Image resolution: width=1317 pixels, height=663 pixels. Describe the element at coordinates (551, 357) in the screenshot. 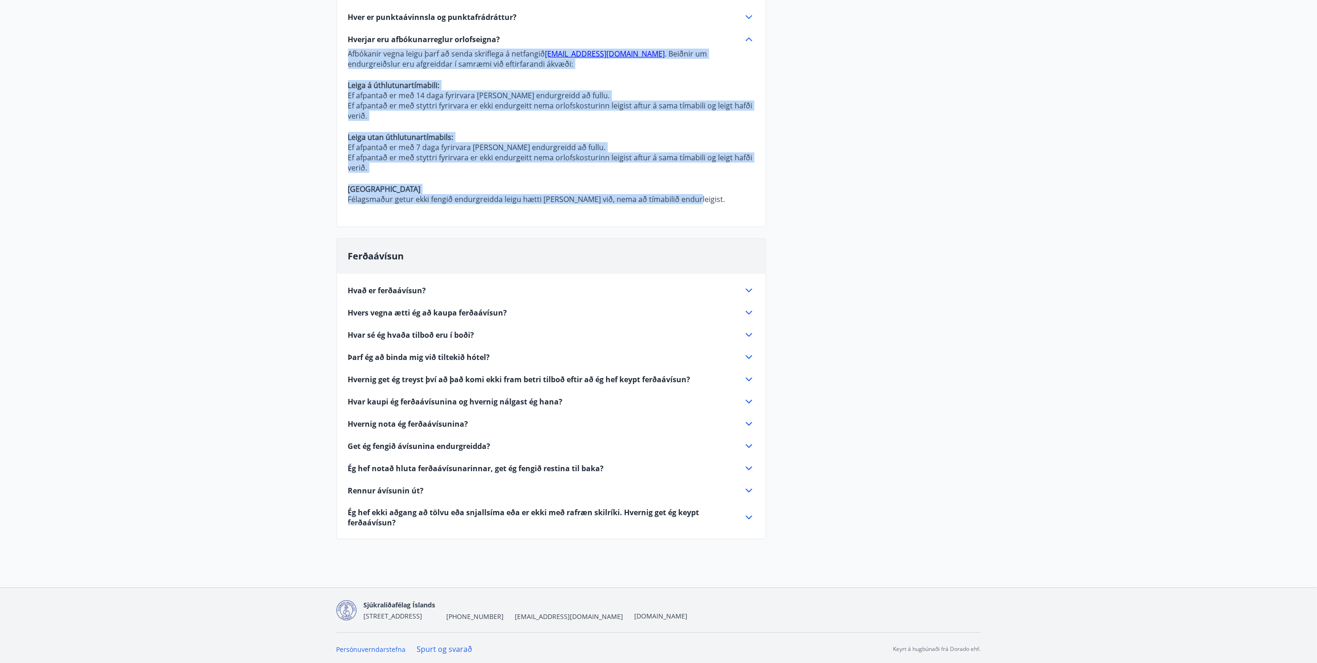

I see `div: Þarf ég að binda mig við tiltekið hótel?` at that location.